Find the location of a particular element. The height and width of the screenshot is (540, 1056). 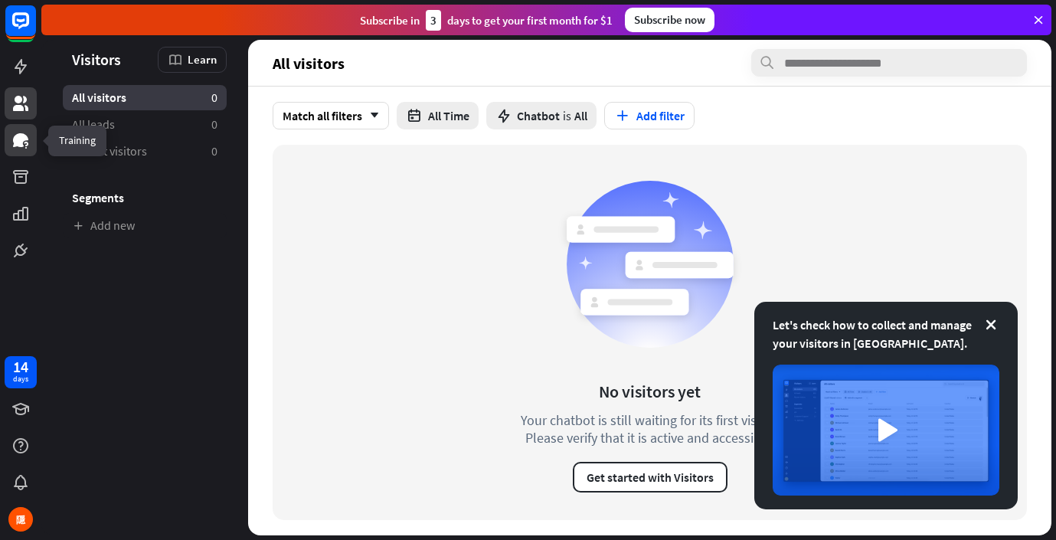

div: days is located at coordinates (21, 379).